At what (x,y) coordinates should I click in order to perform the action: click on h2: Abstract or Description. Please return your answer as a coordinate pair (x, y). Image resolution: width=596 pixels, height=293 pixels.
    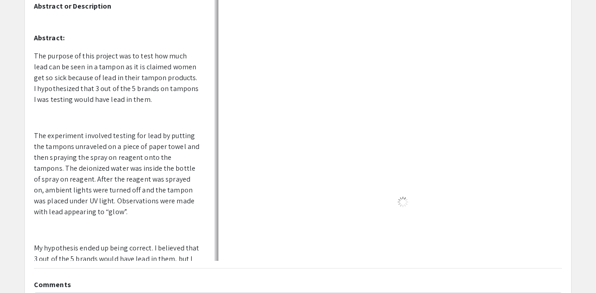
    Looking at the image, I should click on (117, 6).